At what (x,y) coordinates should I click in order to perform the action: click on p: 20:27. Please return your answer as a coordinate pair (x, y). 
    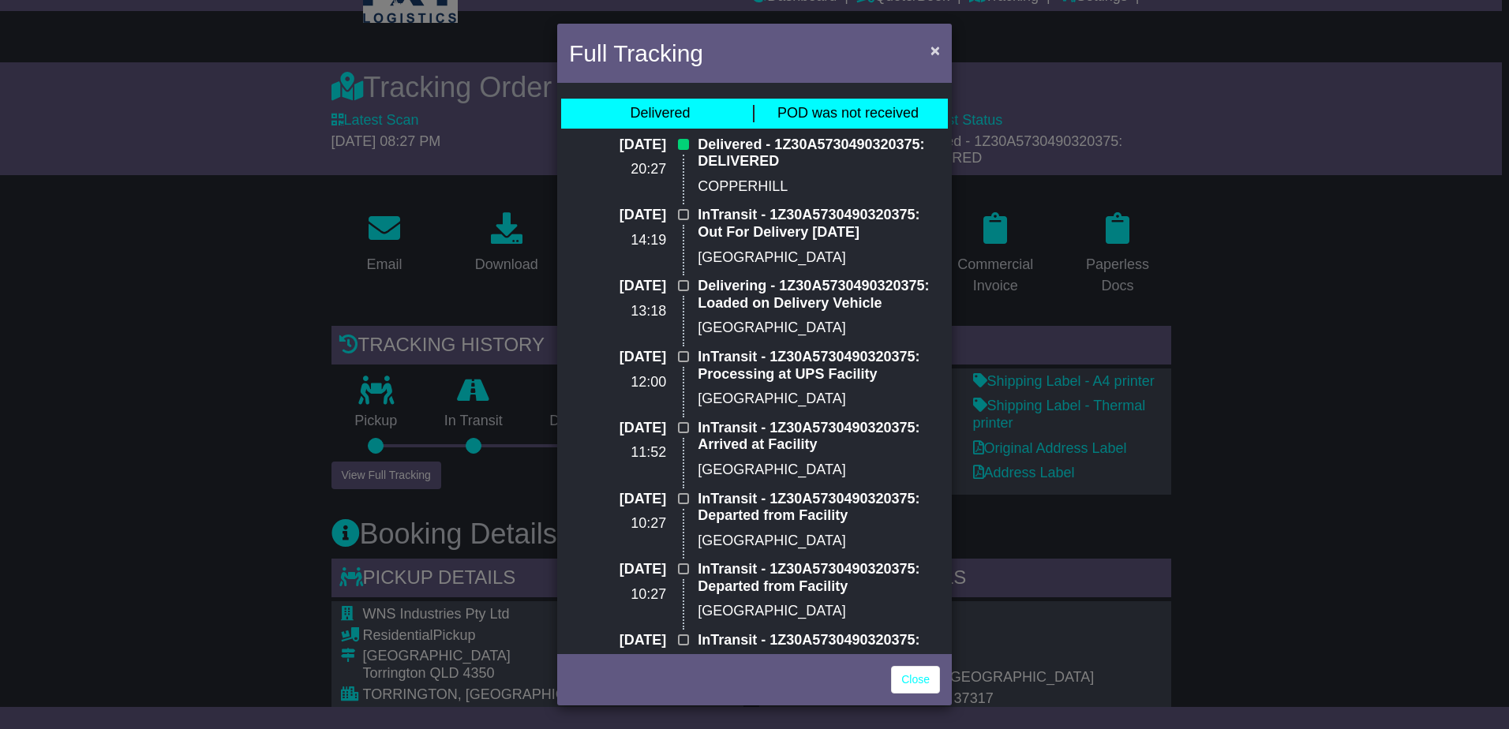
    Looking at the image, I should click on (617, 170).